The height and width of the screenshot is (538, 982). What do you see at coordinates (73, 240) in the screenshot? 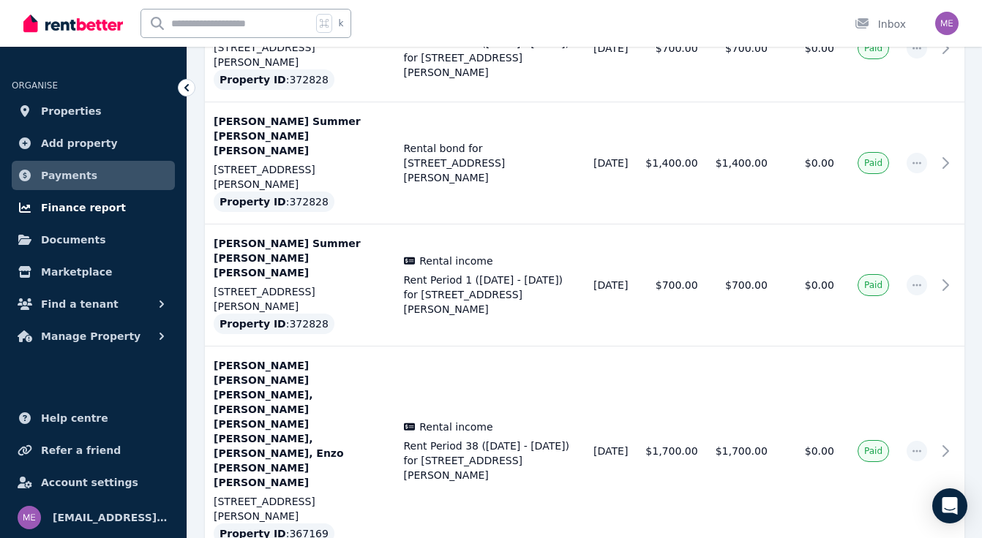
I see `span: Documents` at bounding box center [73, 240].